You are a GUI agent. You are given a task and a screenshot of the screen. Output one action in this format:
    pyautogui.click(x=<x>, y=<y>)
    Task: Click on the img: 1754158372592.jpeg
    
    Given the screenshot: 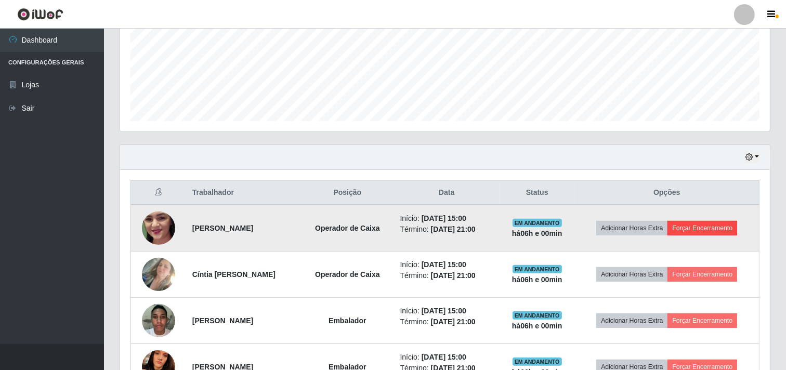 What is the action you would take?
    pyautogui.click(x=159, y=228)
    